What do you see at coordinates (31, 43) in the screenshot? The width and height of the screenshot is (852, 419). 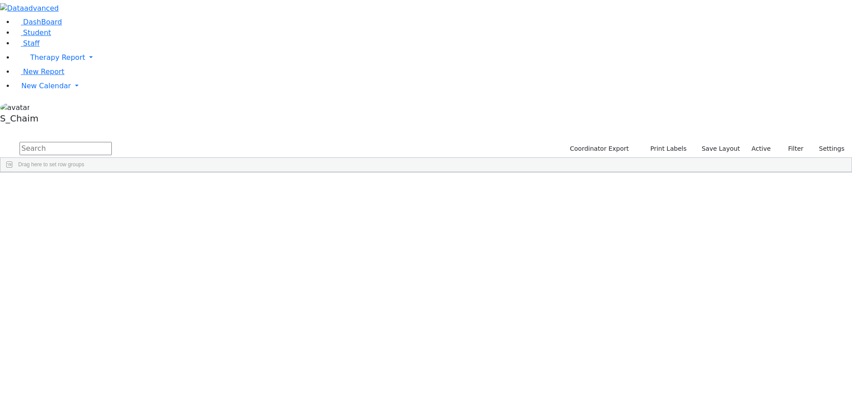 I see `span: Staff` at bounding box center [31, 43].